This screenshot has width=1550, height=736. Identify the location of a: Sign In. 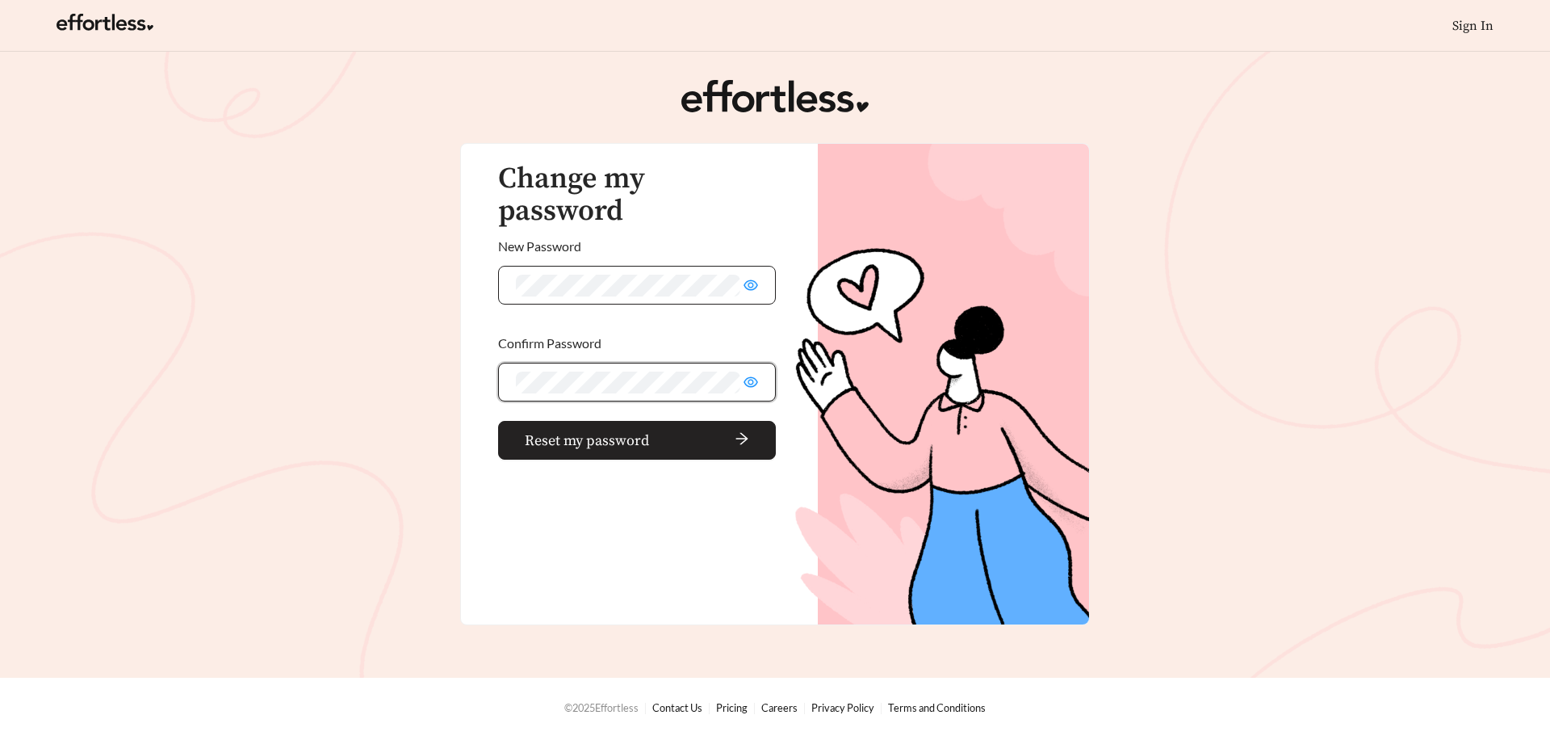
(1473, 26).